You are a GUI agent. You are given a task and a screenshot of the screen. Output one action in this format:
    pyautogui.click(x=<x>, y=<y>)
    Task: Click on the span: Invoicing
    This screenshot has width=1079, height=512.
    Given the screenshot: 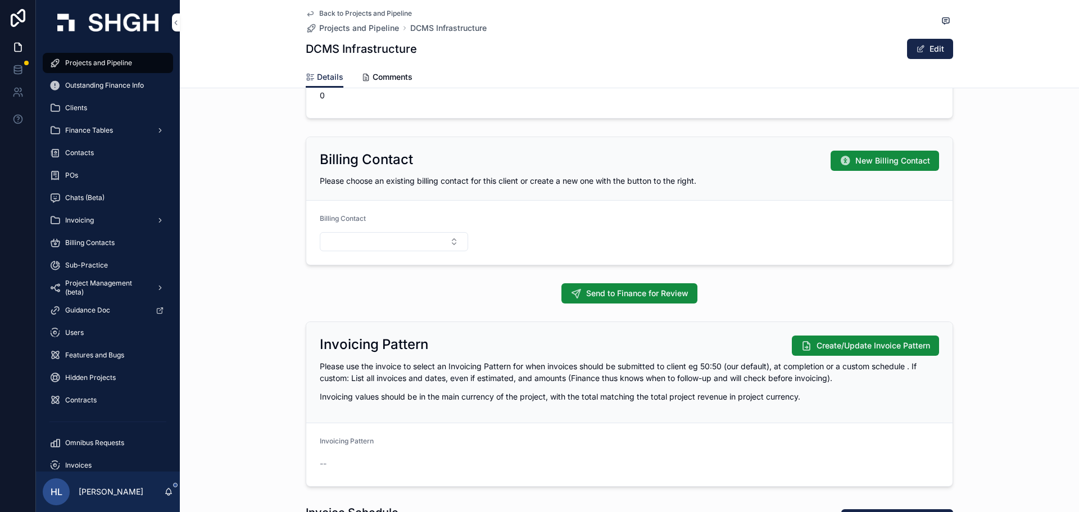 What is the action you would take?
    pyautogui.click(x=79, y=220)
    